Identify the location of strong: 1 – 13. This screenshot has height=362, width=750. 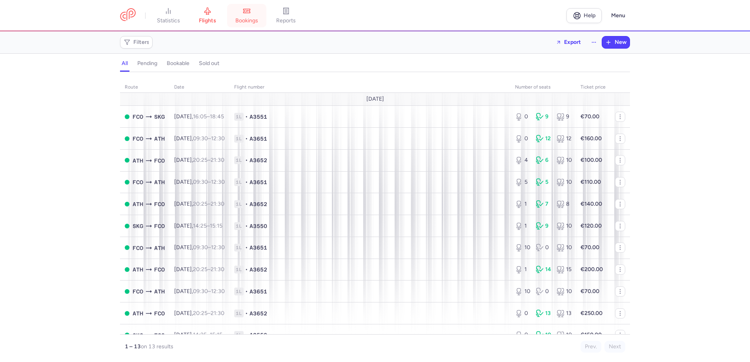
(133, 347).